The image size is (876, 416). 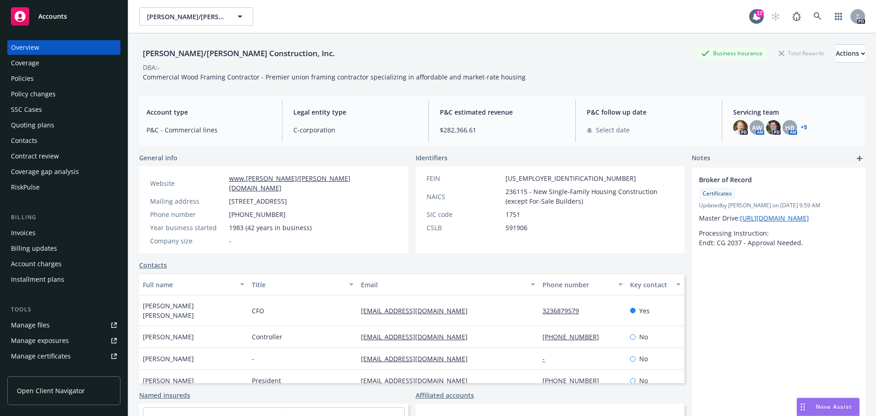 What do you see at coordinates (52, 16) in the screenshot?
I see `span: Accounts` at bounding box center [52, 16].